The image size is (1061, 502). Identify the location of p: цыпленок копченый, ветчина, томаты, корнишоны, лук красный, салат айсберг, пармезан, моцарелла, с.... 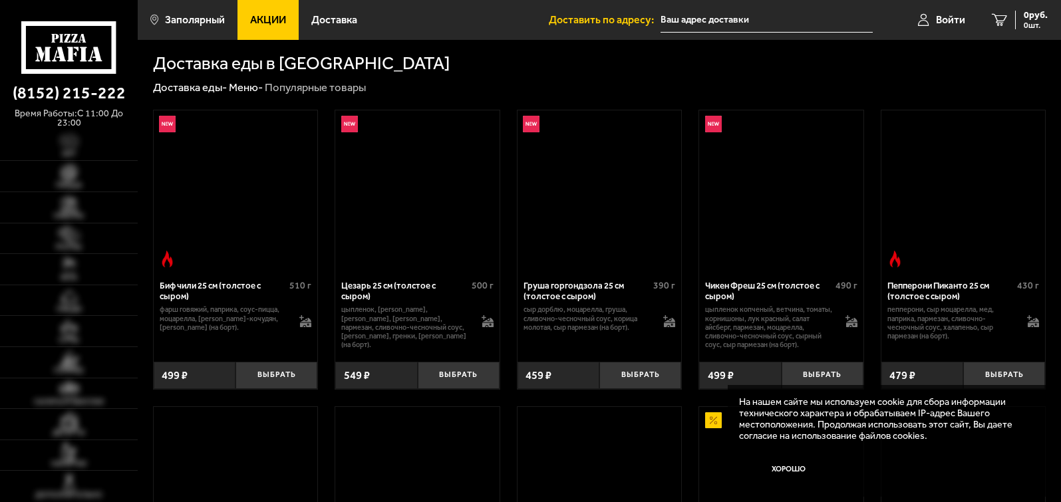
(770, 327).